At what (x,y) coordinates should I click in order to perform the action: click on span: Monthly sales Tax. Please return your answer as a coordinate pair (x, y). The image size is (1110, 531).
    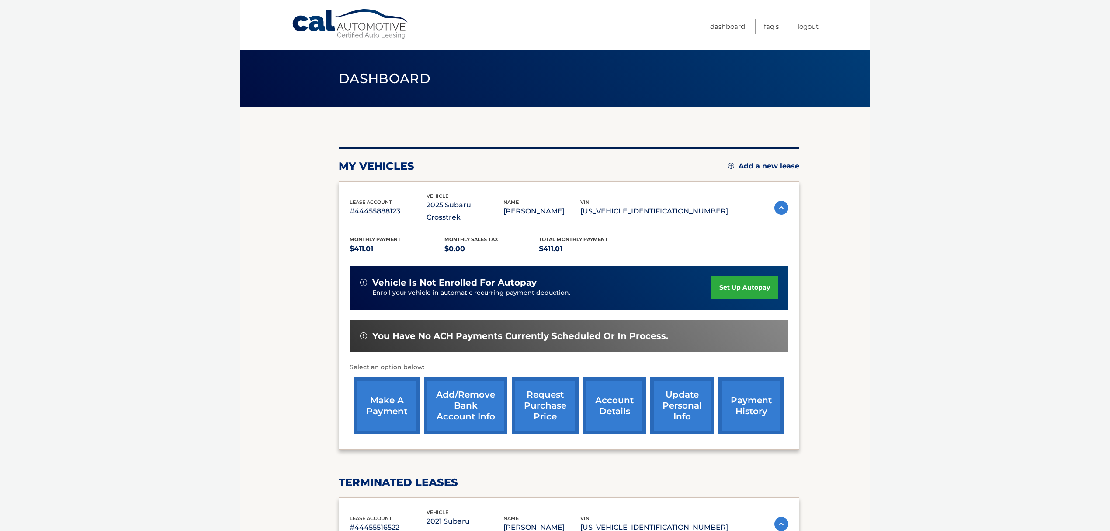
    Looking at the image, I should click on (471, 239).